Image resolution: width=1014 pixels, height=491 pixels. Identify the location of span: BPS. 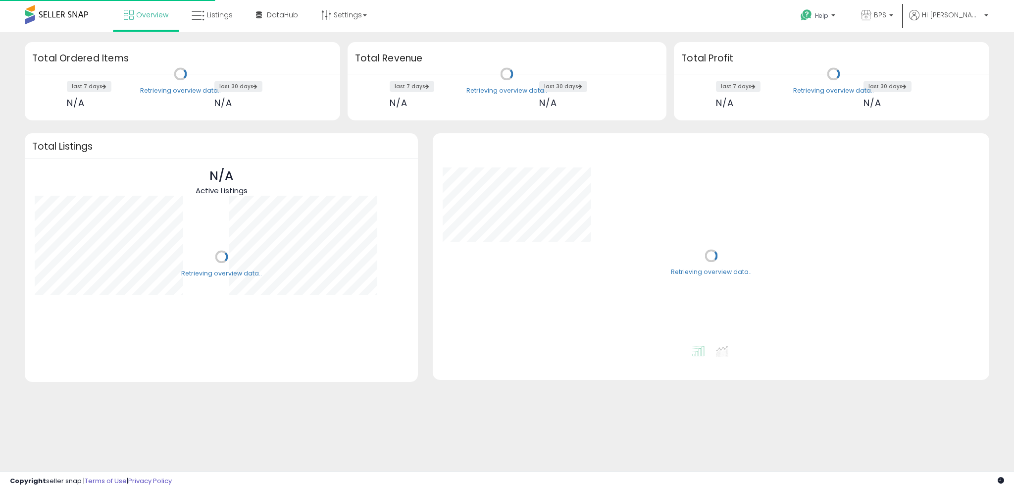
(880, 15).